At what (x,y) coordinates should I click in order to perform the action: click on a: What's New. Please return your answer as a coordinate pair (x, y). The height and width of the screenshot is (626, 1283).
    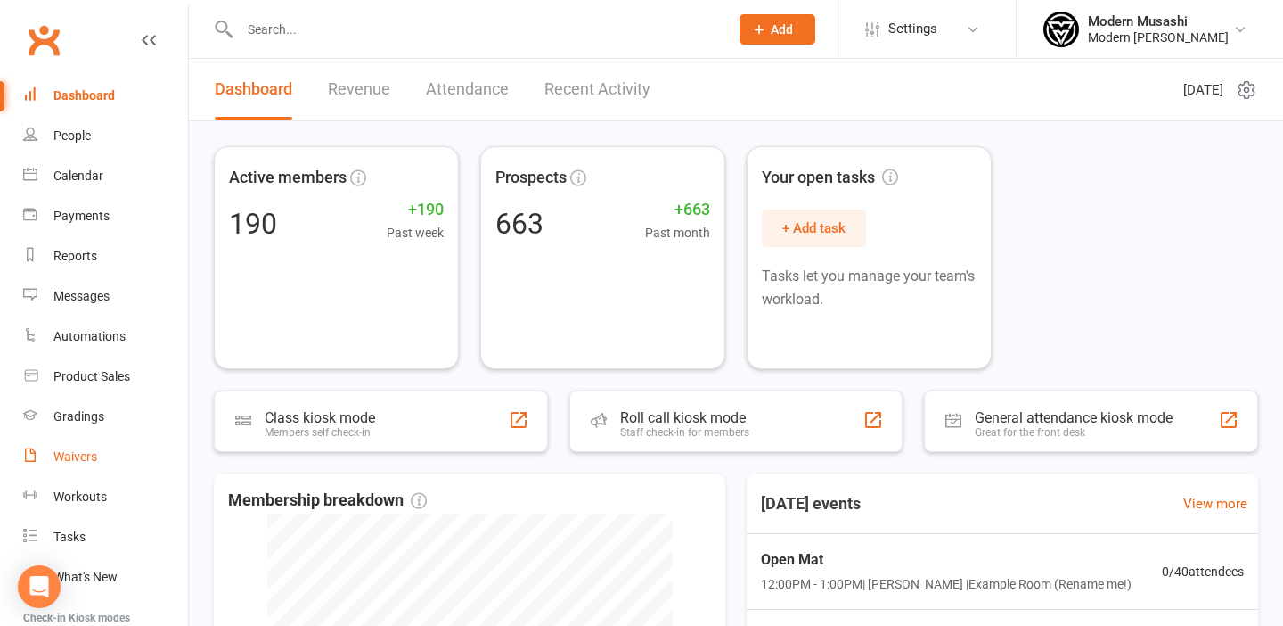
    Looking at the image, I should click on (105, 577).